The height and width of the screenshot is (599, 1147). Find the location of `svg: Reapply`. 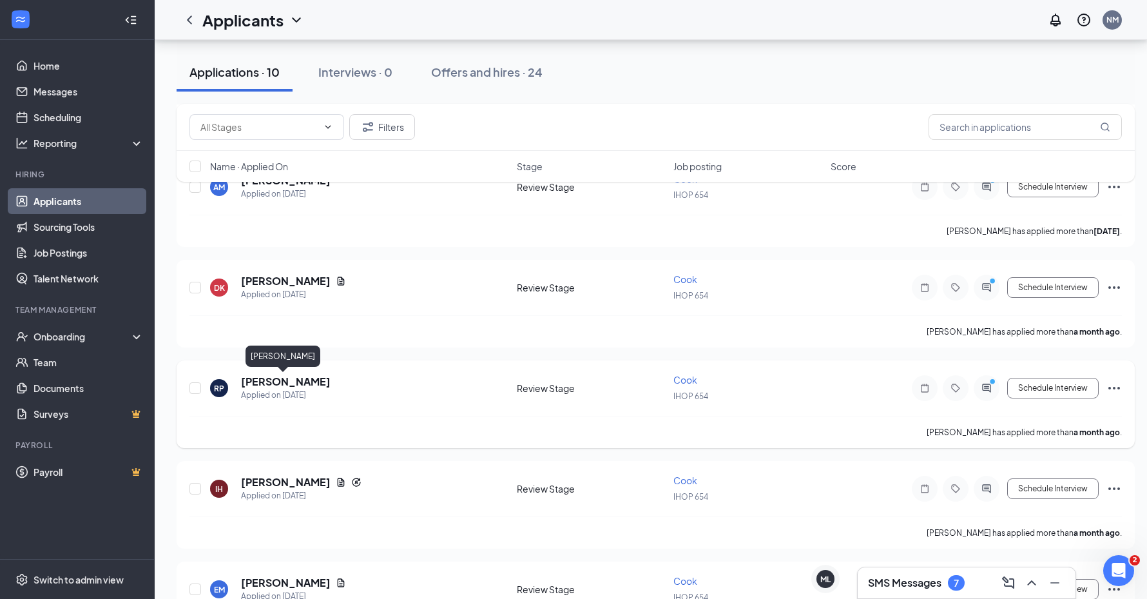

svg: Reapply is located at coordinates (356, 482).